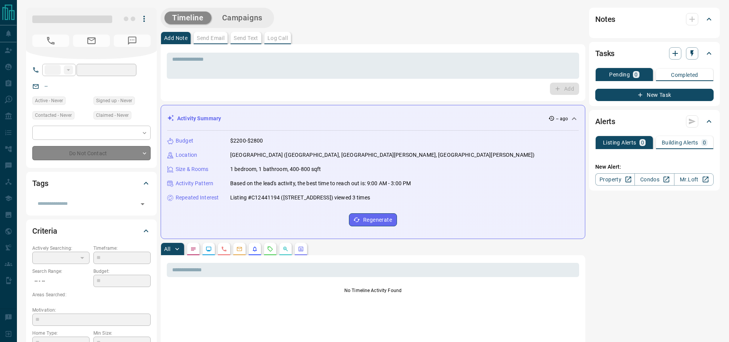 The height and width of the screenshot is (342, 729). Describe the element at coordinates (209, 249) in the screenshot. I see `svg: Lead Browsing Activity` at that location.